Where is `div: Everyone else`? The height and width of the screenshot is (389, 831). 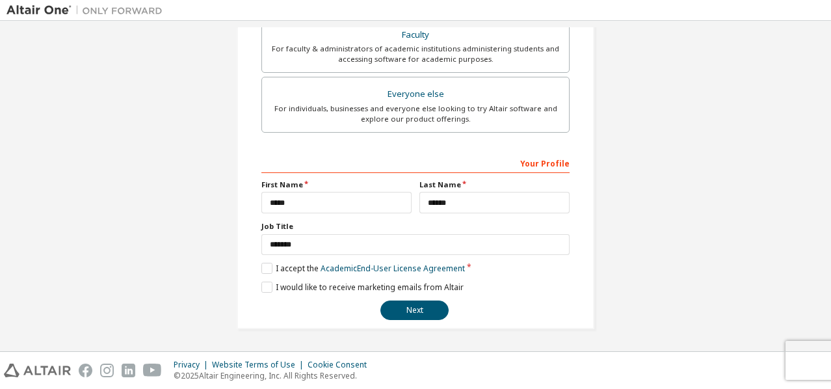 div: Everyone else is located at coordinates (415, 94).